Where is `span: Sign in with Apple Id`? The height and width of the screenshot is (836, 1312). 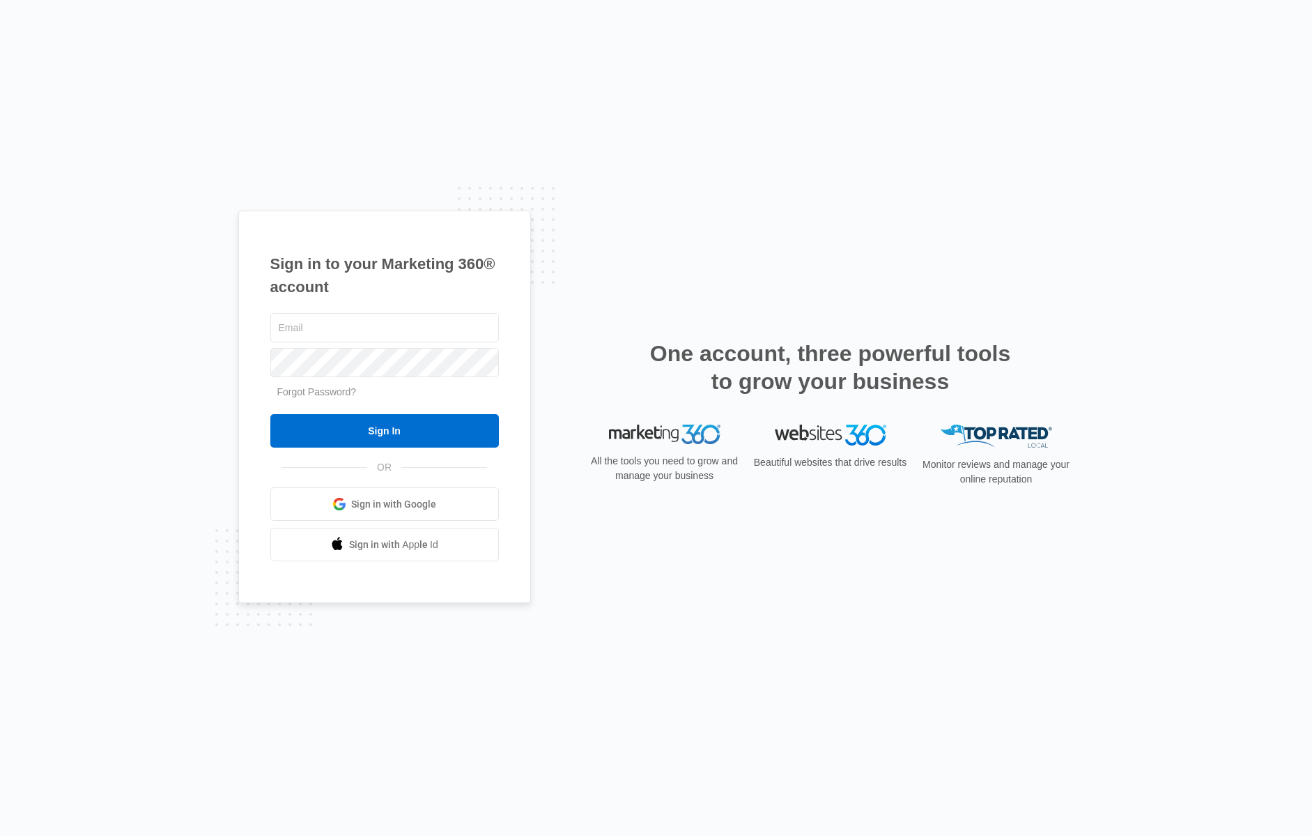 span: Sign in with Apple Id is located at coordinates (394, 544).